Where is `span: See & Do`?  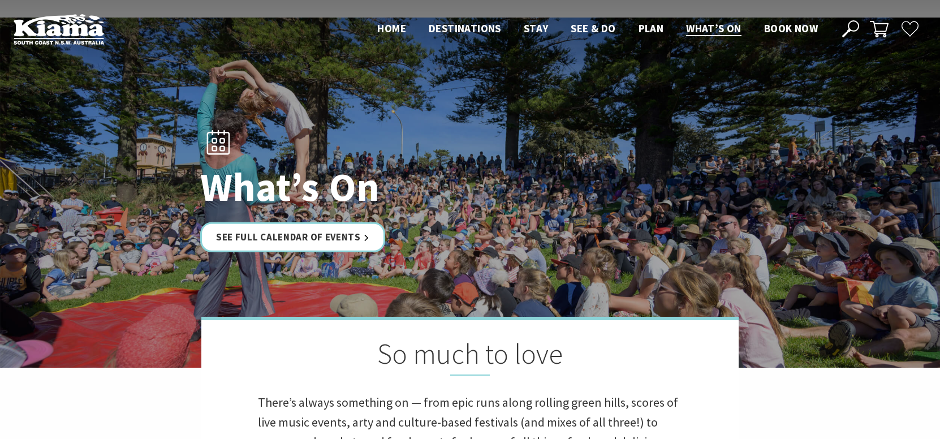 span: See & Do is located at coordinates (593, 28).